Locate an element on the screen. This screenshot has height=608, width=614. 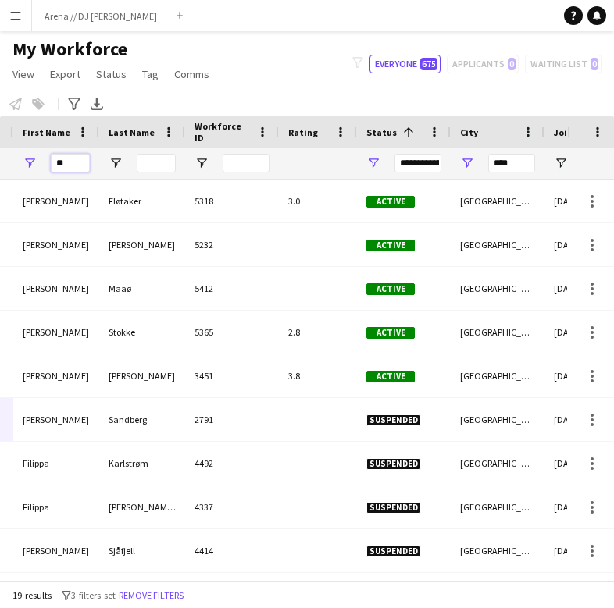
span: First Name is located at coordinates (46, 132).